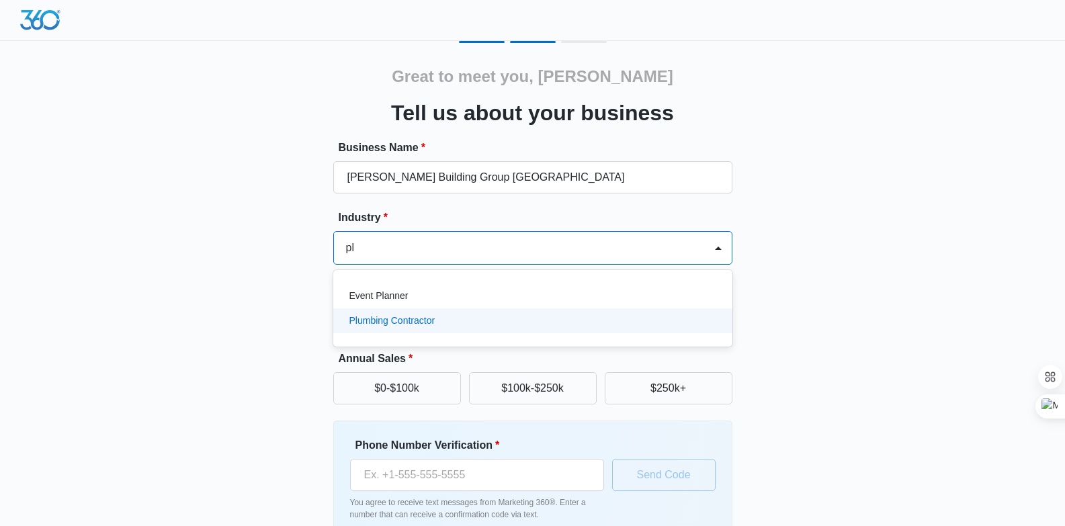  I want to click on button: $0-$100k, so click(397, 388).